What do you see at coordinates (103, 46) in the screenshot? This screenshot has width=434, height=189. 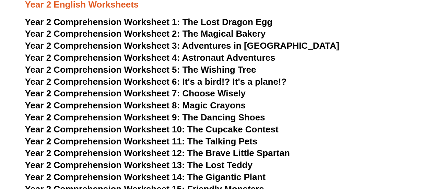 I see `span: Year 2 Comprehension Worksheet 3:` at bounding box center [103, 46].